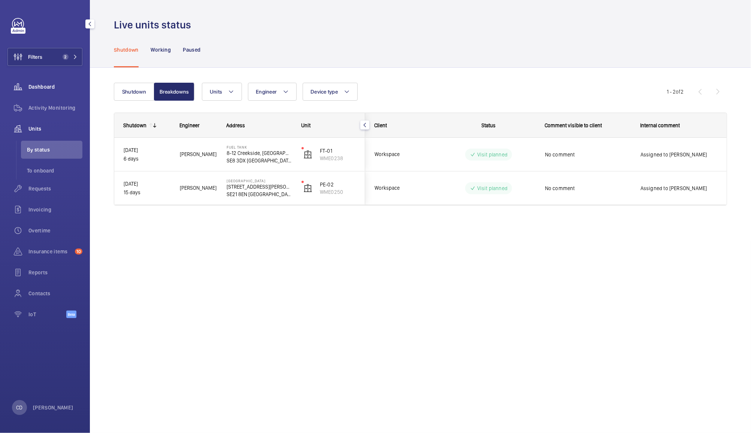  Describe the element at coordinates (135, 125) in the screenshot. I see `div: Shutdown` at that location.